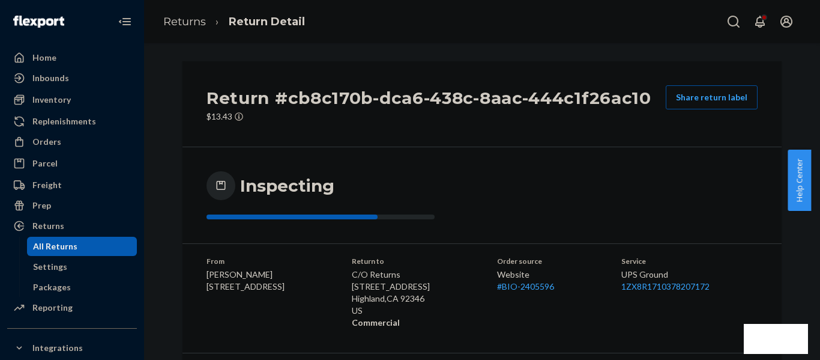 This screenshot has height=360, width=820. What do you see at coordinates (645, 274) in the screenshot?
I see `span: UPS Ground` at bounding box center [645, 274].